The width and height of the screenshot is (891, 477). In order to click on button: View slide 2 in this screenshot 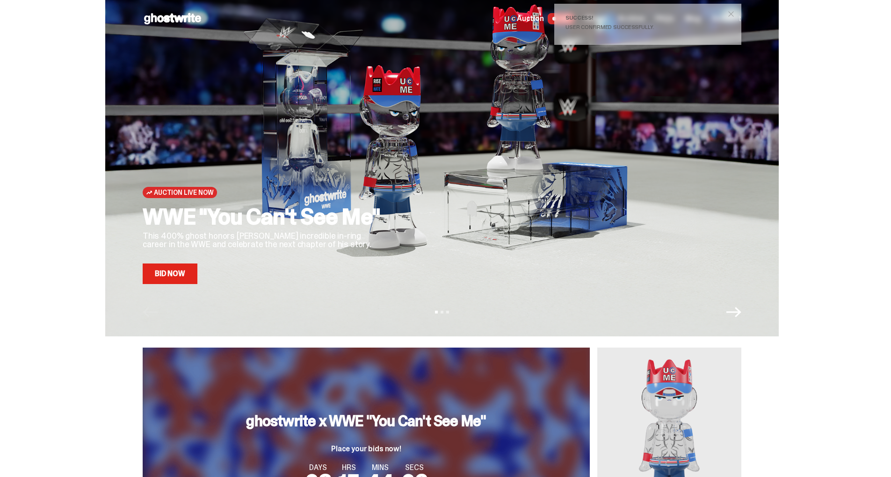, I will do `click(442, 312)`.